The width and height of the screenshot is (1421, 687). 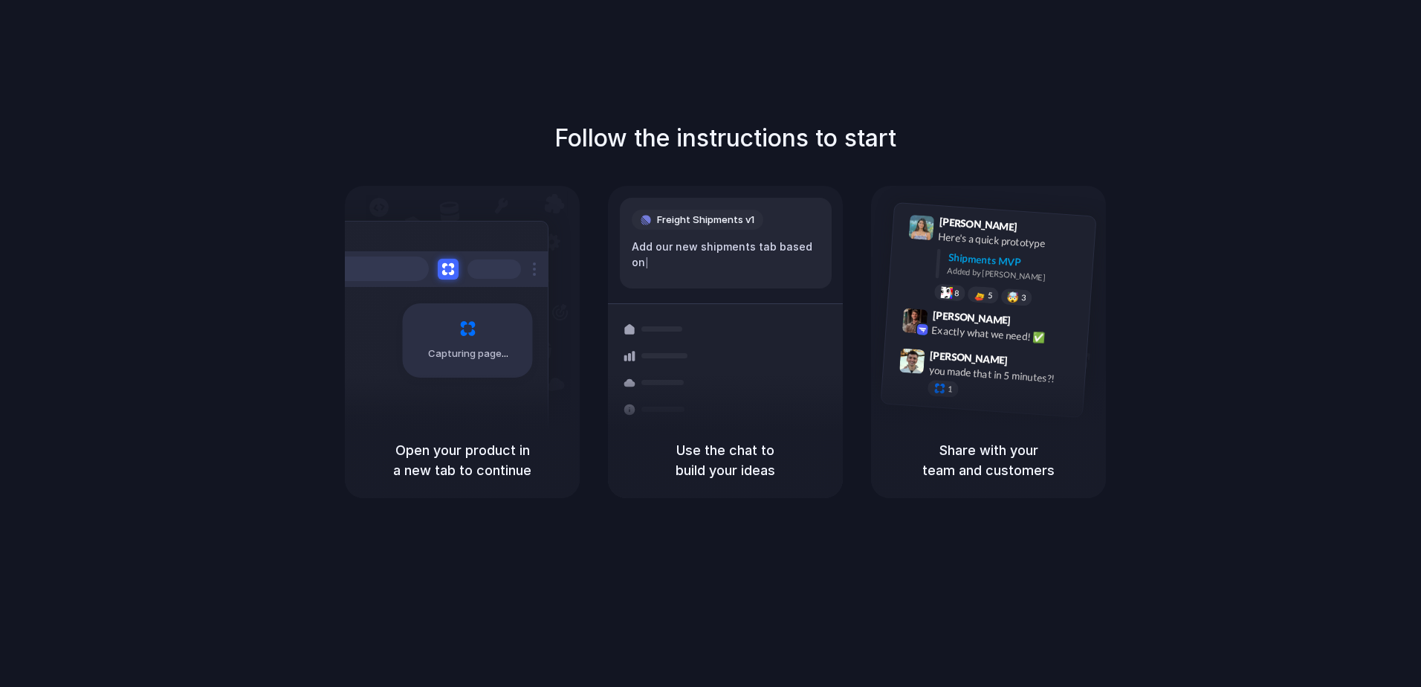 I want to click on h5: Share with your team and customers, so click(x=988, y=460).